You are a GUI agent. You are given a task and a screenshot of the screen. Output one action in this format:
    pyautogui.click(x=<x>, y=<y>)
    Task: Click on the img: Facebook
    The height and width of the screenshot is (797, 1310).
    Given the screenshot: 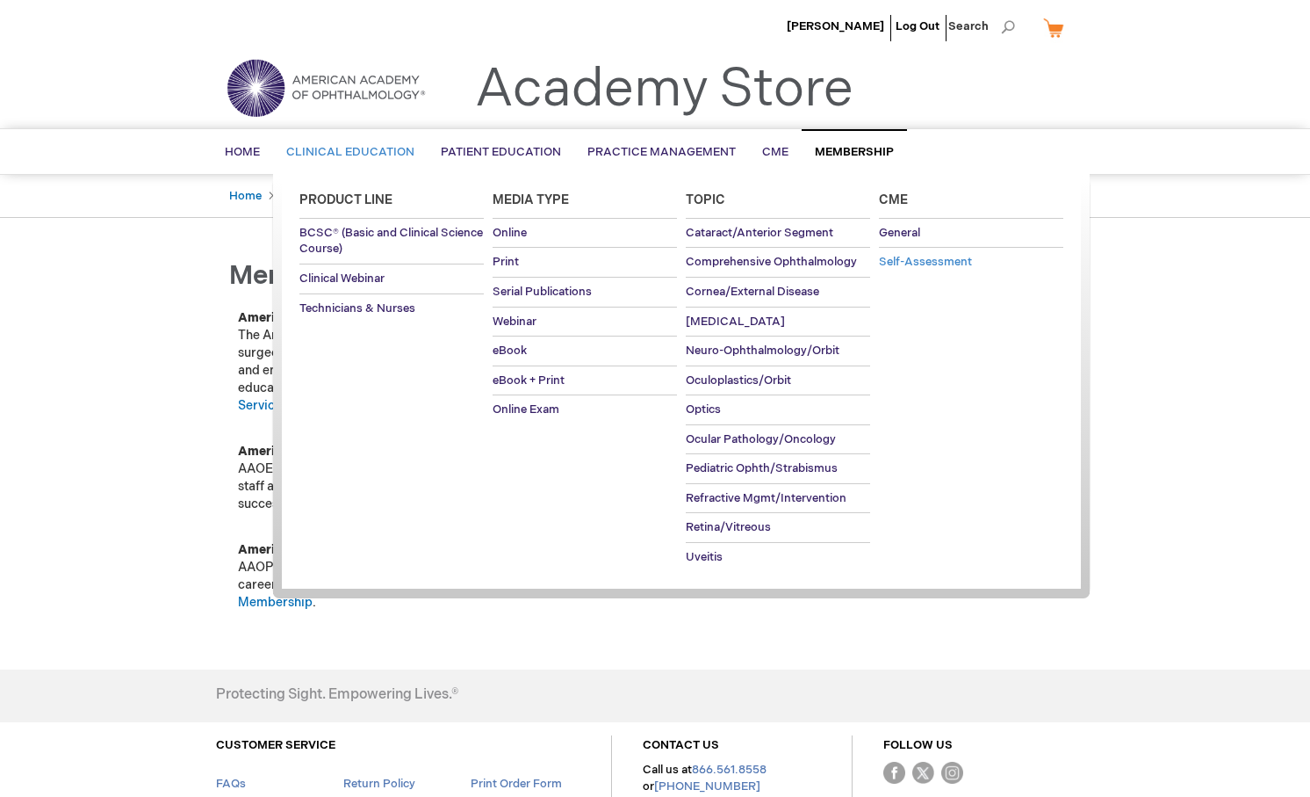 What is the action you would take?
    pyautogui.click(x=894, y=772)
    